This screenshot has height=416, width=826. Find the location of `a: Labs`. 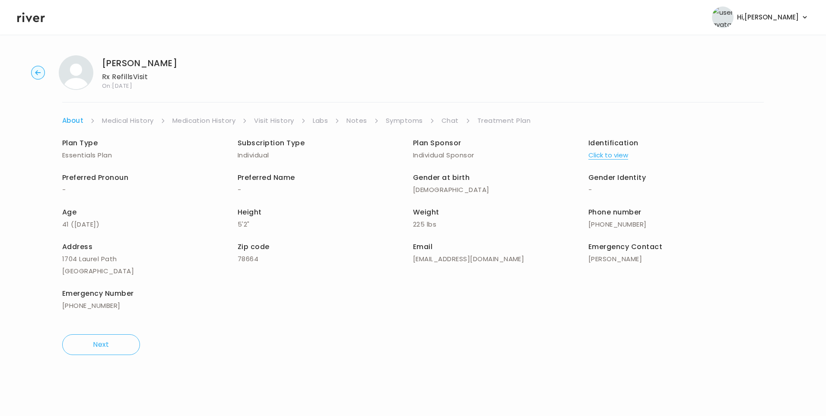

a: Labs is located at coordinates (321, 121).